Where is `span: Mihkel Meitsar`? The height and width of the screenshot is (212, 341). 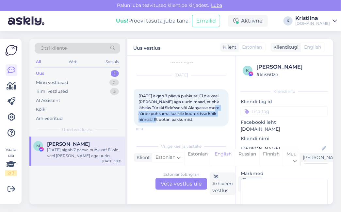
span: Mihkel Meitsar is located at coordinates (68, 144).